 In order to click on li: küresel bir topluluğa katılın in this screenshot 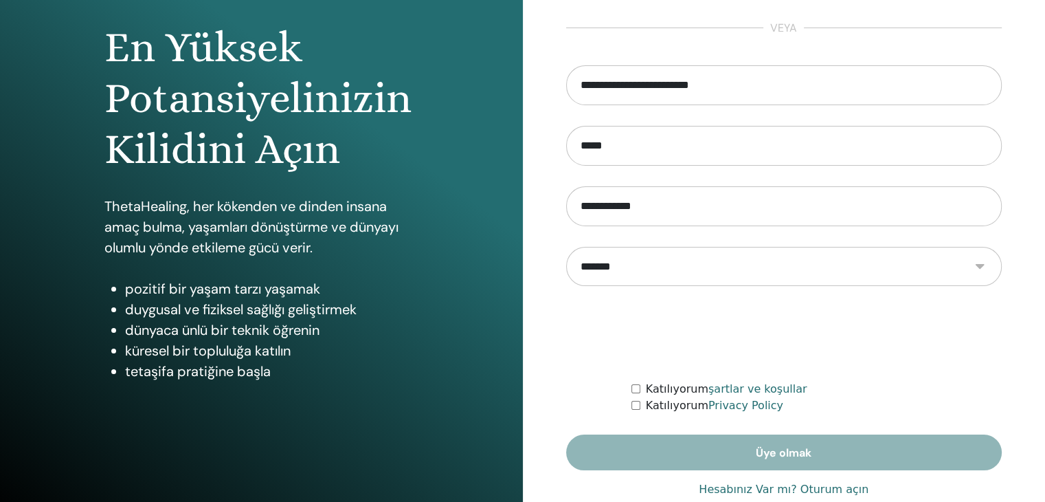, I will do `click(271, 350)`.